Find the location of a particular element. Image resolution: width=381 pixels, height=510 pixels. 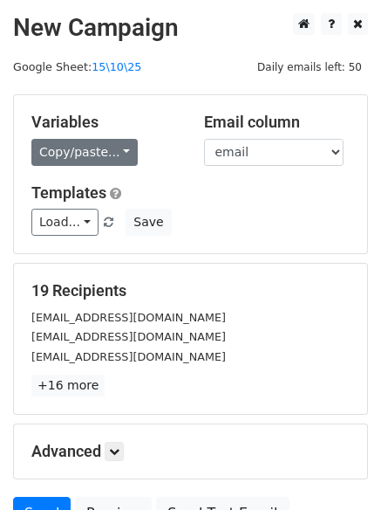

a: +16 more is located at coordinates (68, 385).